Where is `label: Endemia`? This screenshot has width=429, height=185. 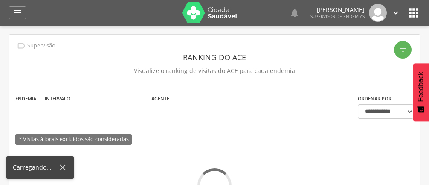
label: Endemia is located at coordinates (26, 99).